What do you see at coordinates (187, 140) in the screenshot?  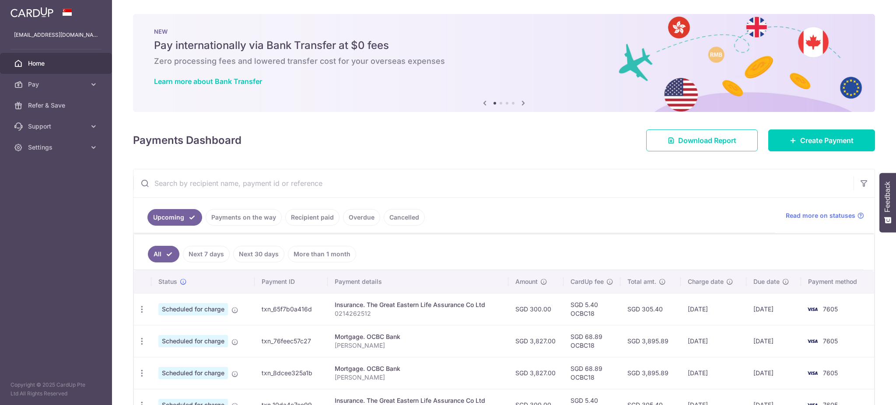 I see `h4: Payments Dashboard` at bounding box center [187, 140].